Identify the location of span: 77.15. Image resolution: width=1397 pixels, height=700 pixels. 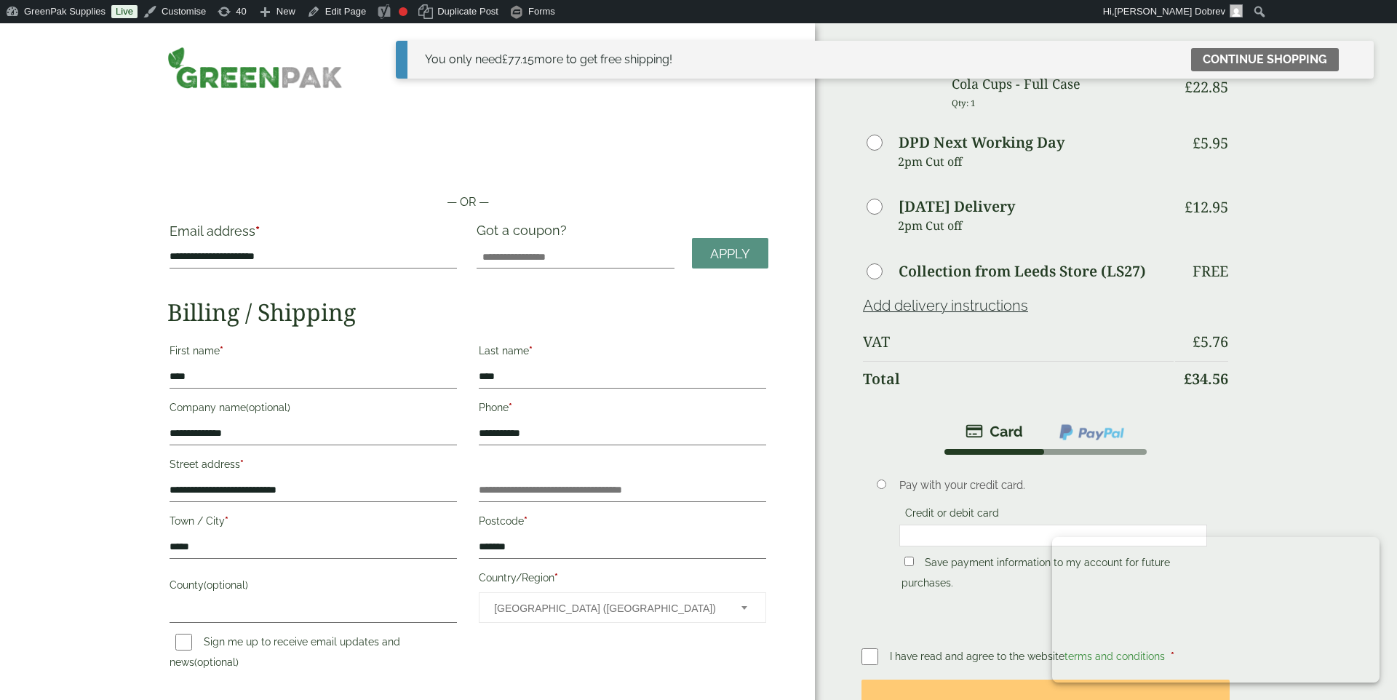
(518, 59).